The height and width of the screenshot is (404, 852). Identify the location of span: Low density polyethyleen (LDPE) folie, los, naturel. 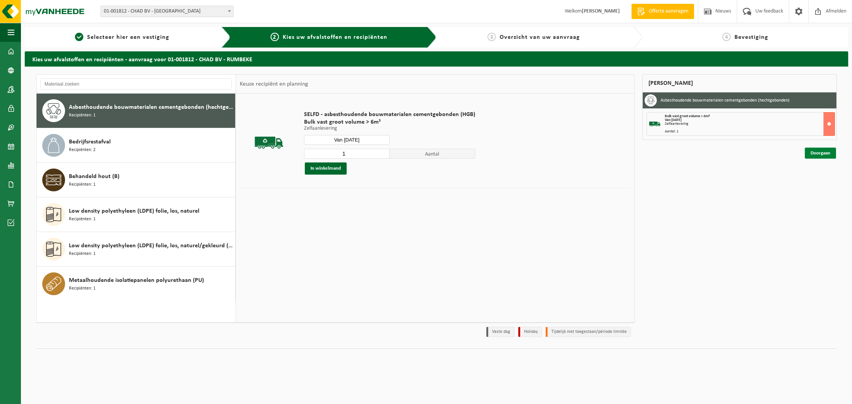
(134, 211).